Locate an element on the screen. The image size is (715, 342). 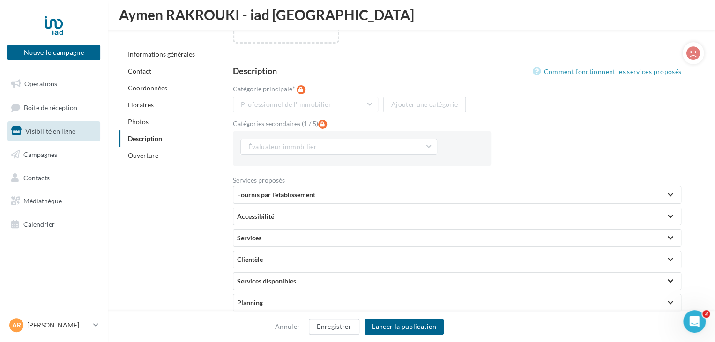
a: Comment fonctionnent les services proposés is located at coordinates (607, 72).